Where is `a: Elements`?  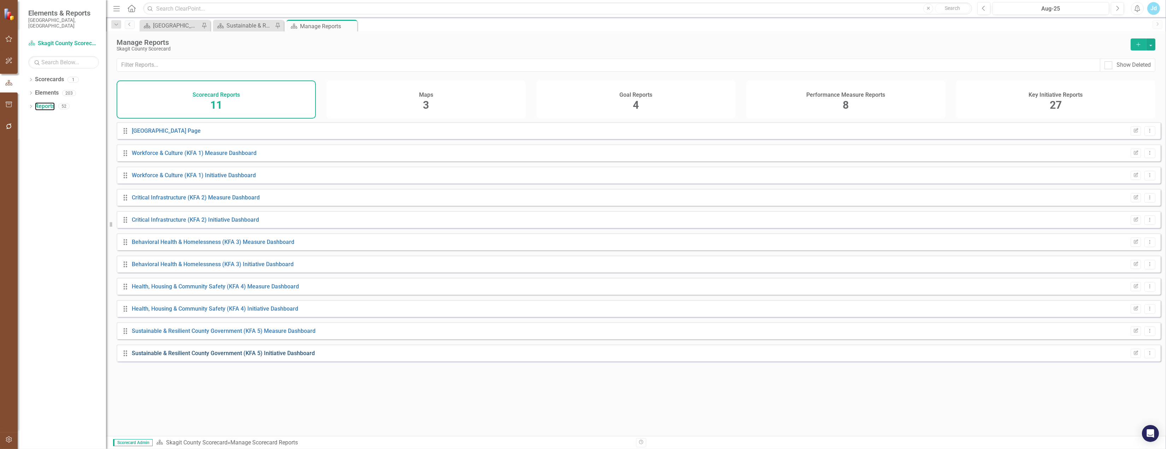 a: Elements is located at coordinates (47, 93).